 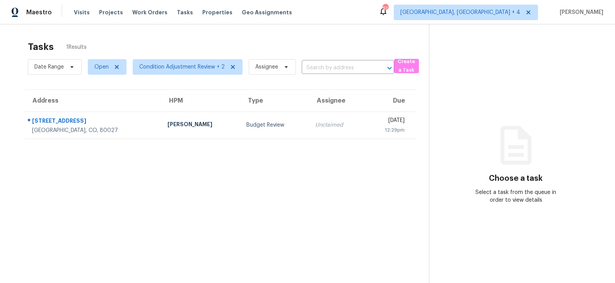 What do you see at coordinates (275, 125) in the screenshot?
I see `div: Budget Review` at bounding box center [275, 125].